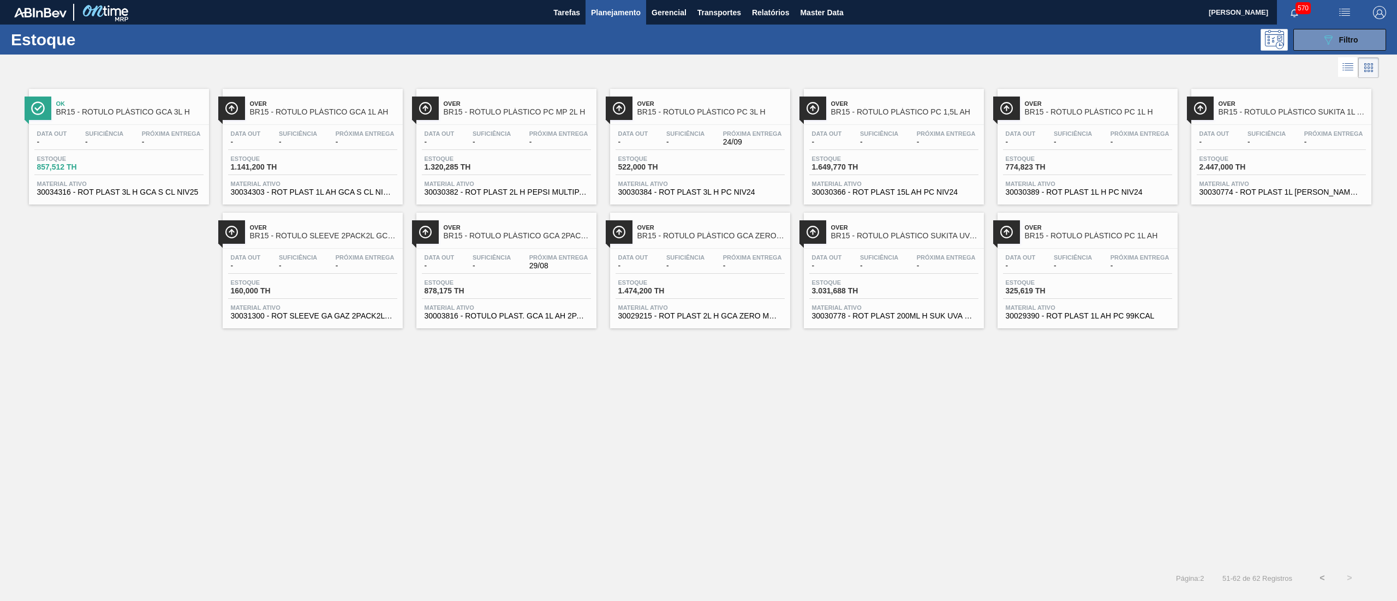 This screenshot has width=1397, height=601. I want to click on span: 522,000 TH, so click(657, 167).